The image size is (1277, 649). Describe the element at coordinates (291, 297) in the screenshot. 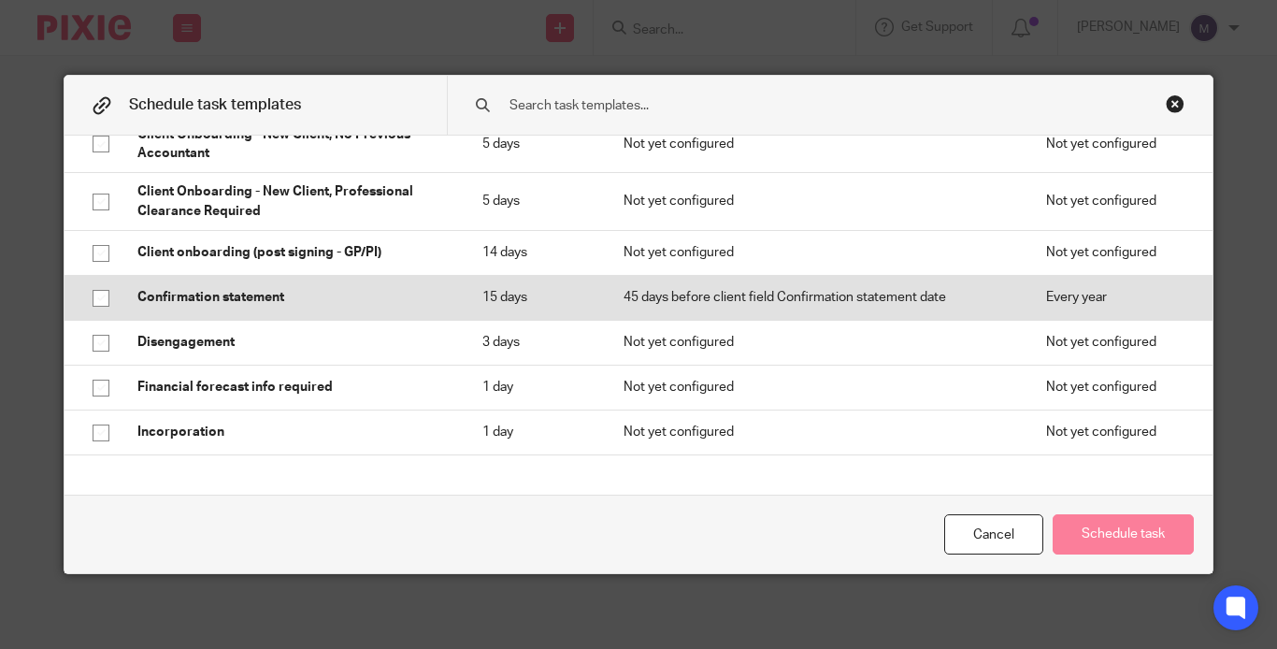

I see `p: Confirmation statement` at that location.